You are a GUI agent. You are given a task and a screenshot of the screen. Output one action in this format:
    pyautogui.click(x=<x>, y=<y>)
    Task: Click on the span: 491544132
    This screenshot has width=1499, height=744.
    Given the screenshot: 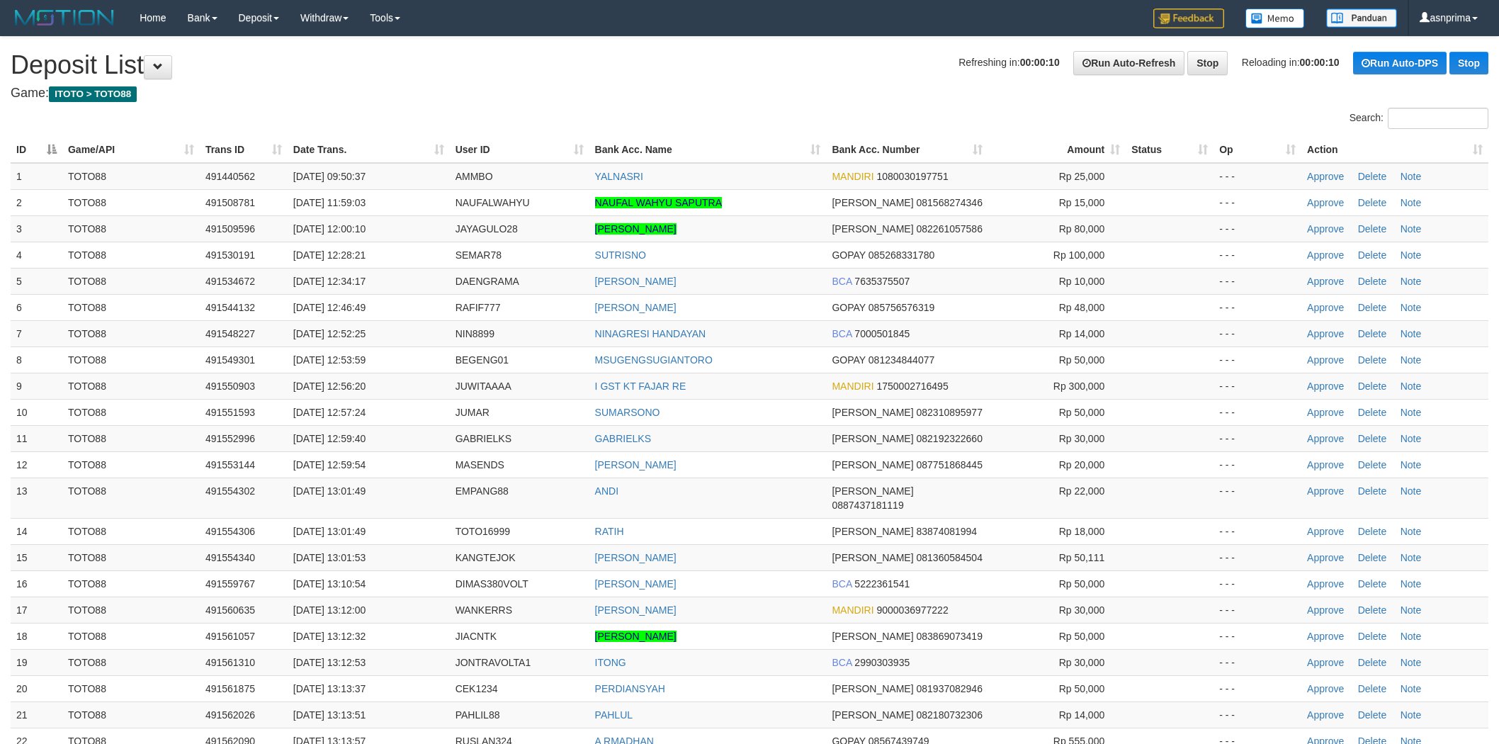 What is the action you would take?
    pyautogui.click(x=230, y=307)
    